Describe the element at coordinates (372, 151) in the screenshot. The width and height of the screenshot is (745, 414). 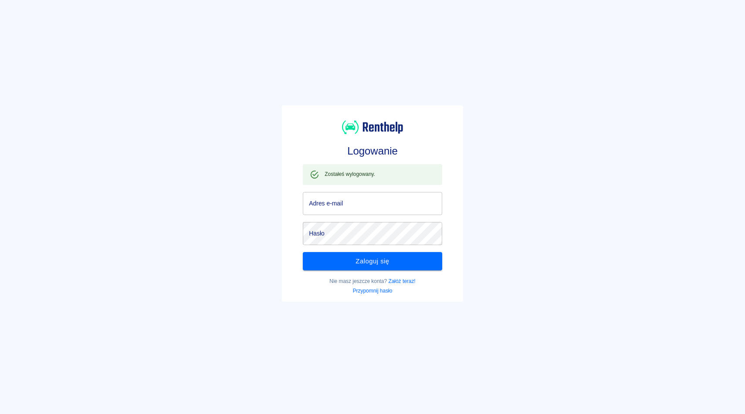
I see `h3: Logowanie` at that location.